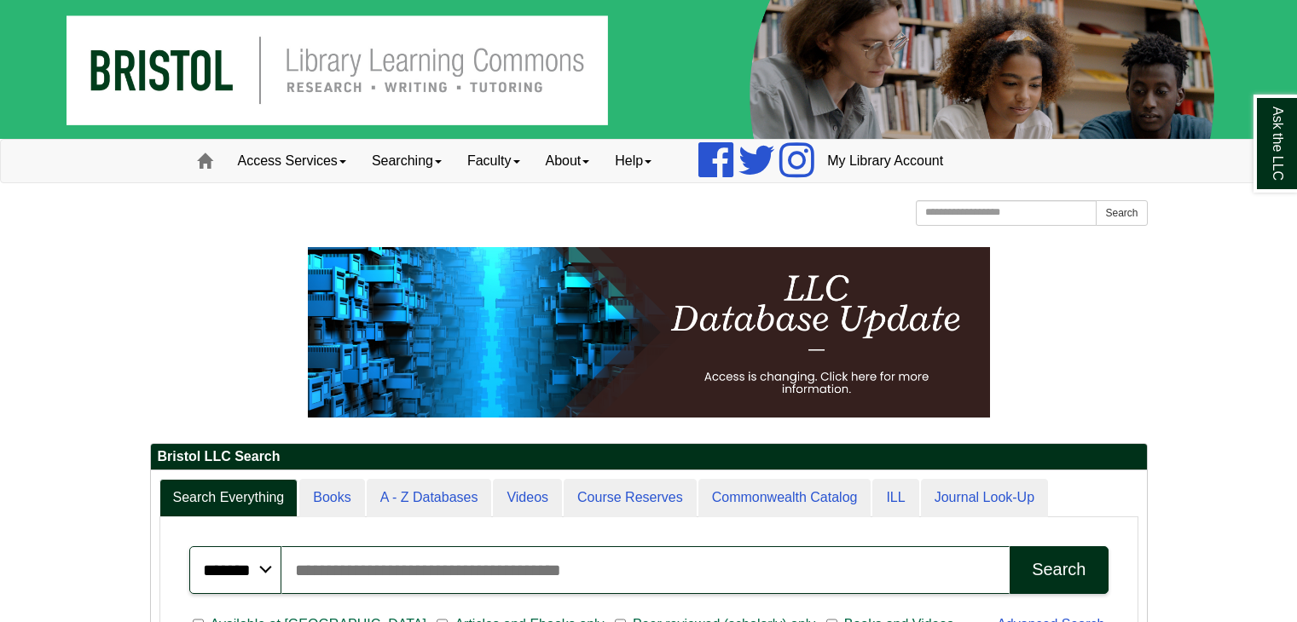  I want to click on a: My Library Account, so click(885, 161).